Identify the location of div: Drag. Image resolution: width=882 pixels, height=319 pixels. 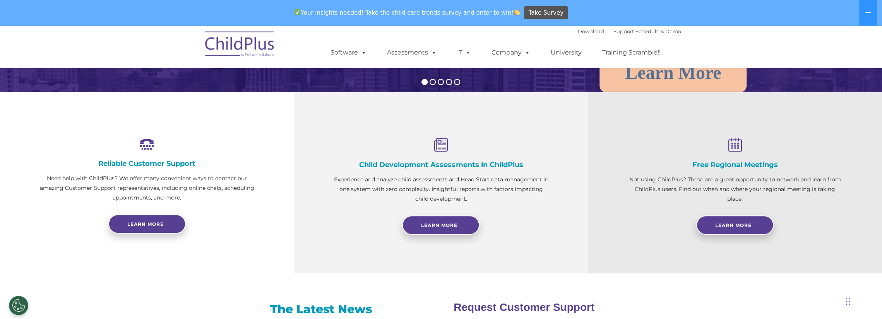
(848, 301).